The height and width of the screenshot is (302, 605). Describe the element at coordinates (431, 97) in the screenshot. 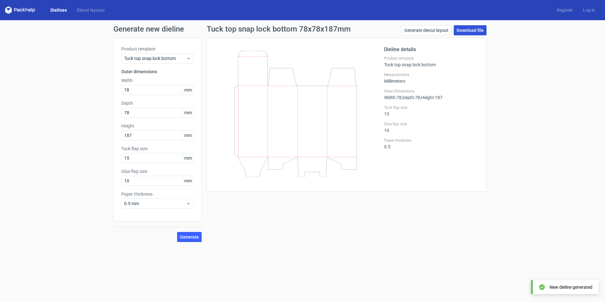

I see `span: , Height : 187` at that location.